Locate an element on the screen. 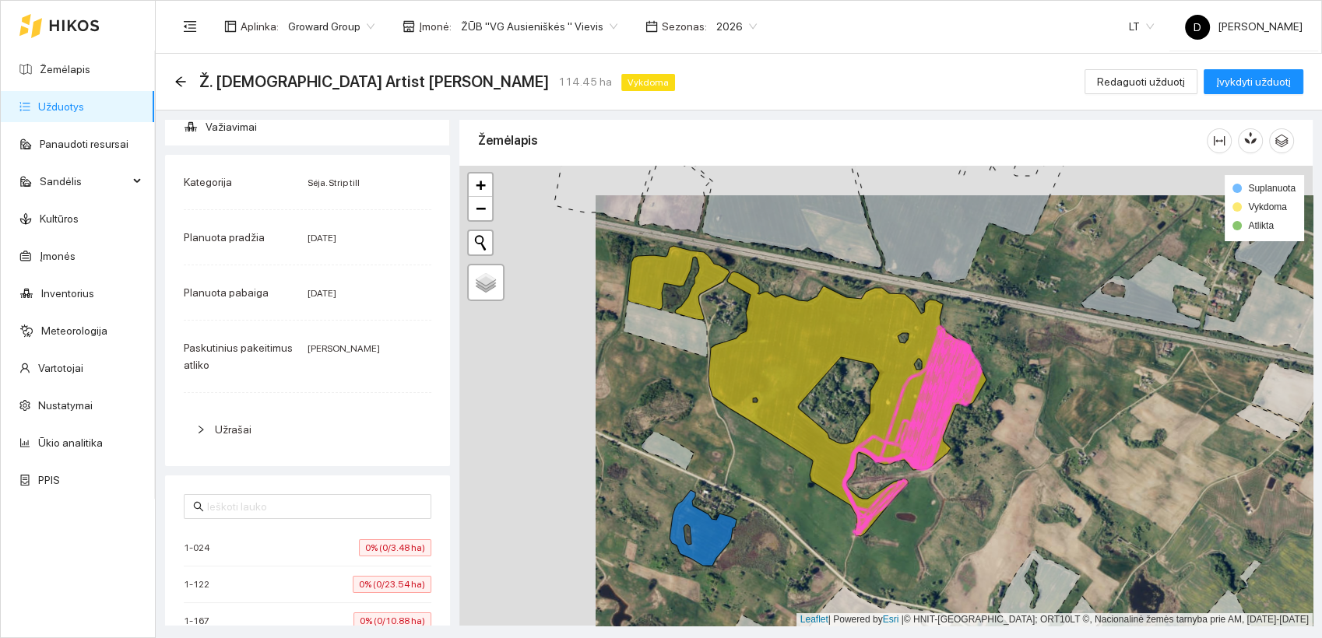 The width and height of the screenshot is (1322, 638). span: Groward Group is located at coordinates (331, 26).